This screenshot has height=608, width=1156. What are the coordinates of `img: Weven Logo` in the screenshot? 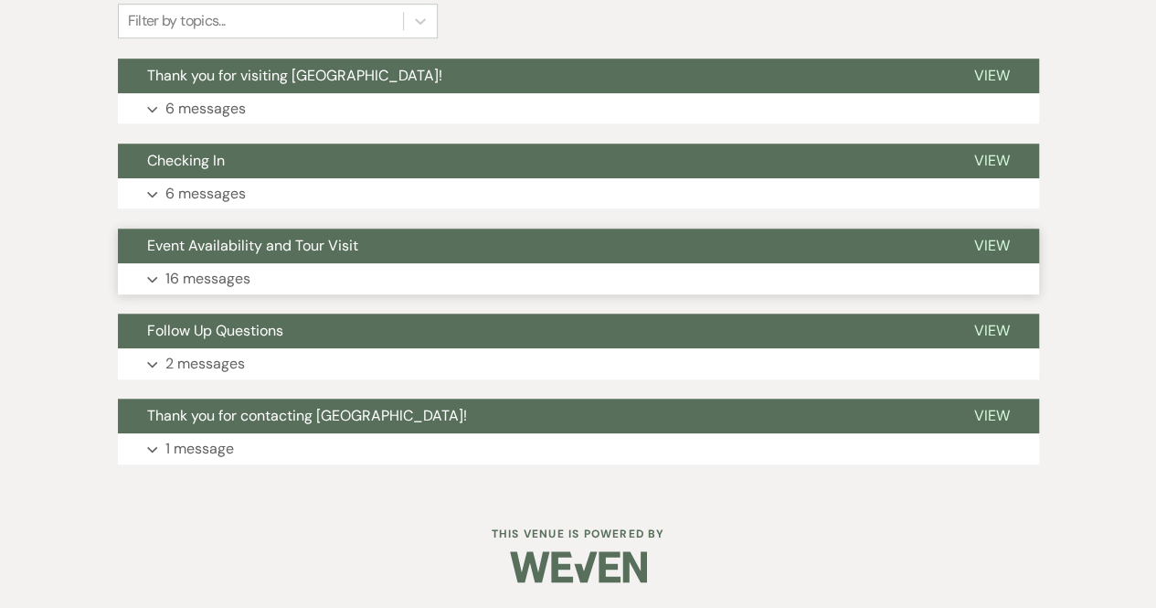 It's located at (579, 567).